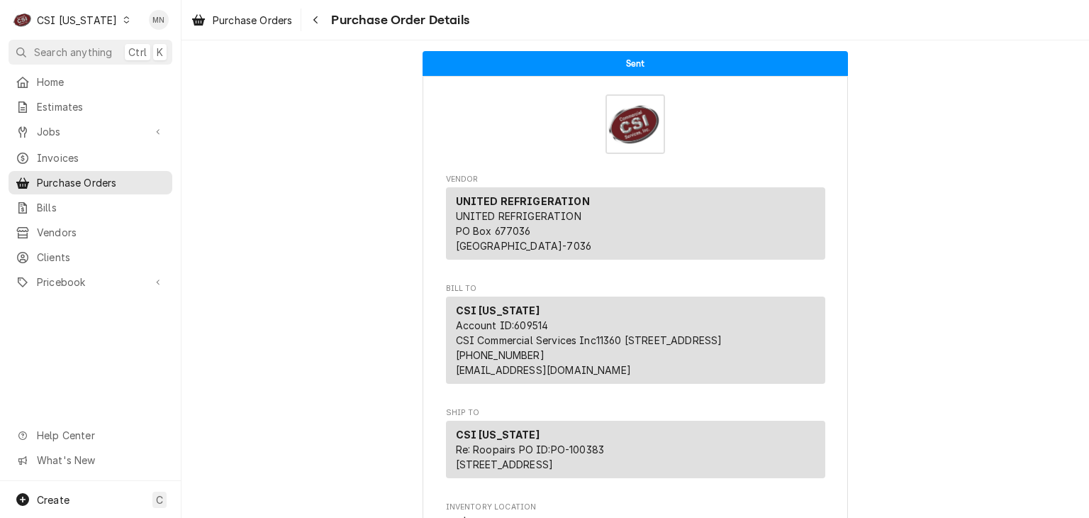 This screenshot has height=518, width=1089. Describe the element at coordinates (90, 459) in the screenshot. I see `a: Go to What's New` at that location.